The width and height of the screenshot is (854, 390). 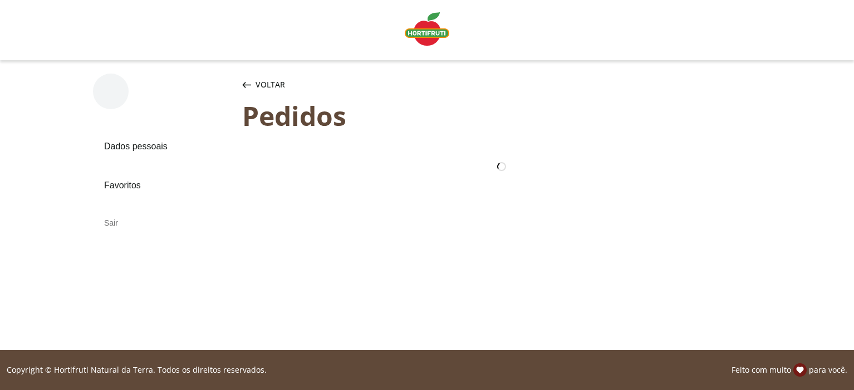 I want to click on a: Dados pessoais, so click(x=163, y=146).